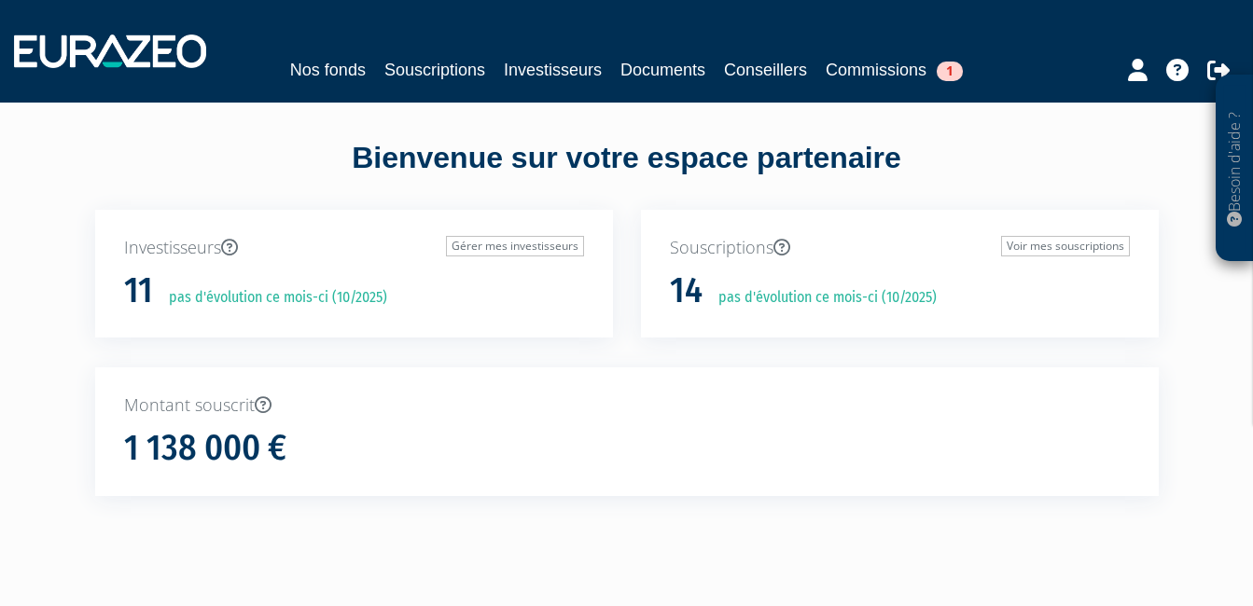 This screenshot has height=606, width=1253. Describe the element at coordinates (515, 246) in the screenshot. I see `a: Gérer mes investisseurs` at that location.